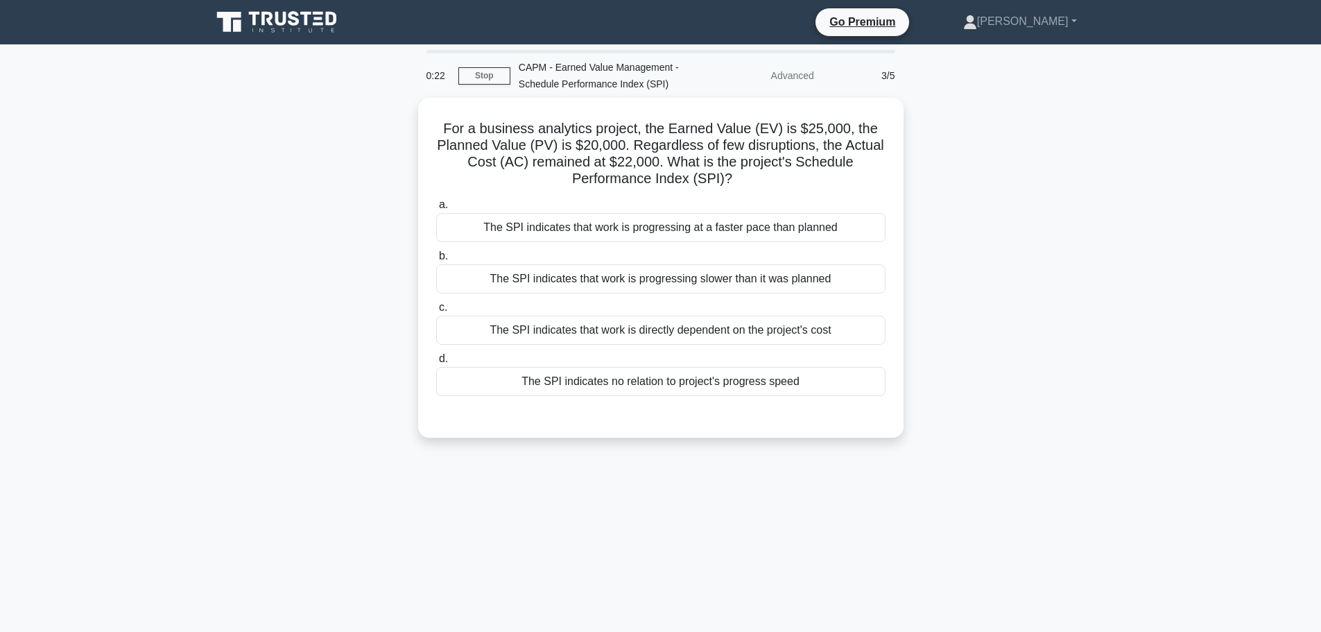 The height and width of the screenshot is (632, 1321). What do you see at coordinates (661, 381) in the screenshot?
I see `div: The SPI indicates no relation to project's progress speed` at bounding box center [661, 381].